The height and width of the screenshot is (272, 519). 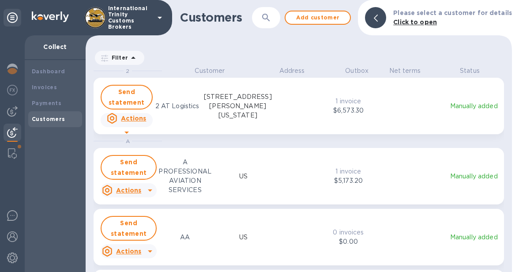 I want to click on p: AA, so click(x=185, y=237).